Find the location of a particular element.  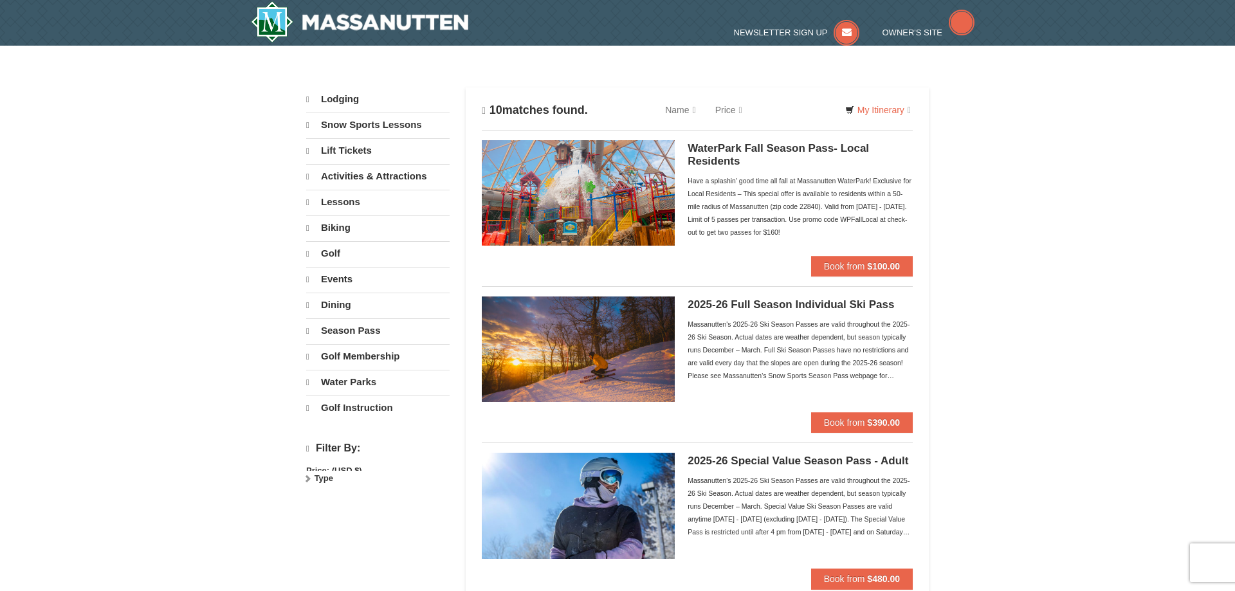

a: My Itinerary is located at coordinates (878, 110).